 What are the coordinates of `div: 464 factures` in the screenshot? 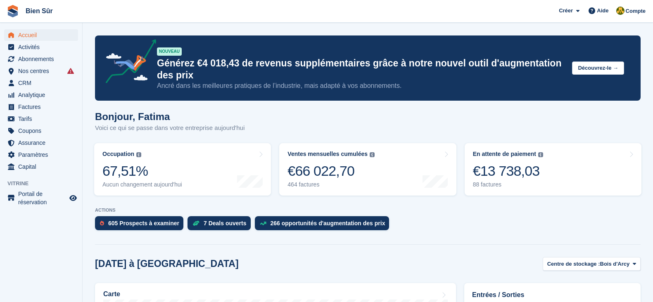 It's located at (331, 185).